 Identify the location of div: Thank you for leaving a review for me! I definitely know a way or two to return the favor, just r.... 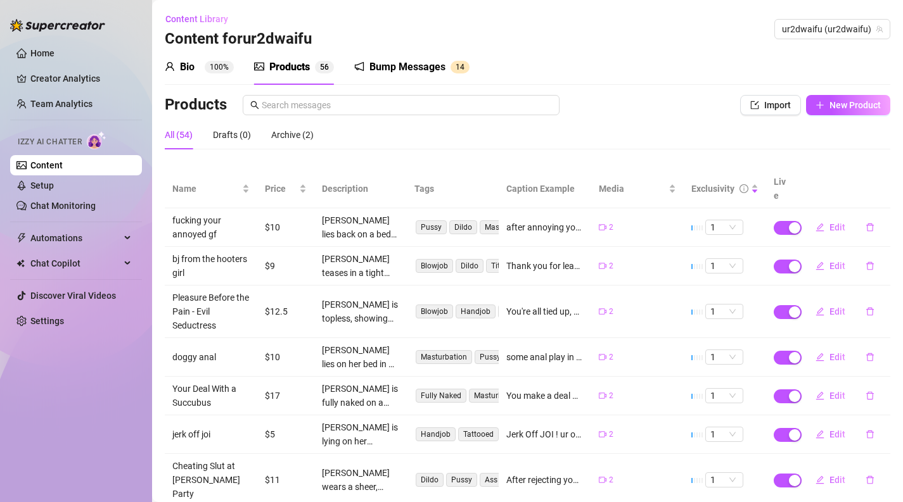
(545, 266).